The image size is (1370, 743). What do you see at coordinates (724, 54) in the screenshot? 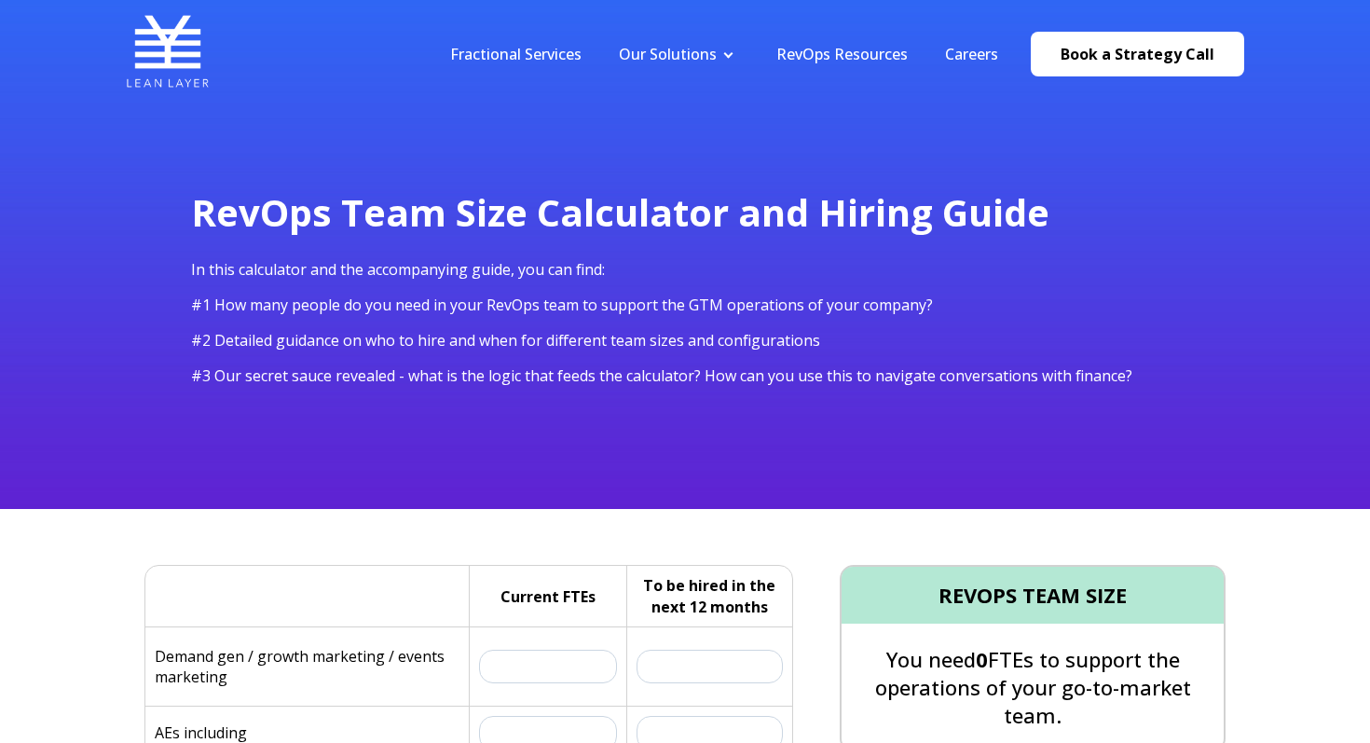
I see `div: Navigation Menu` at bounding box center [724, 54].